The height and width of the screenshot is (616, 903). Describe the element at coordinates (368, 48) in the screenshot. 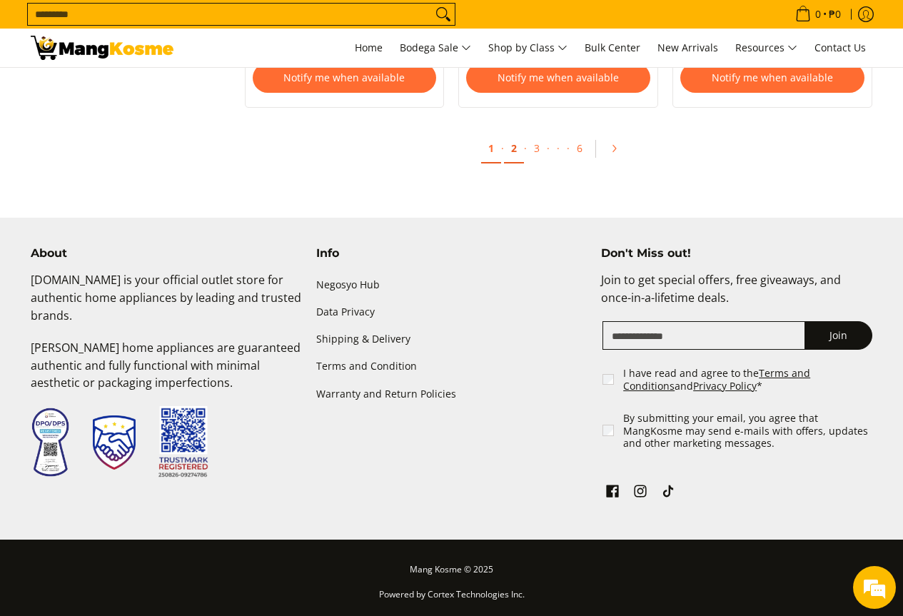

I see `a: Home` at that location.